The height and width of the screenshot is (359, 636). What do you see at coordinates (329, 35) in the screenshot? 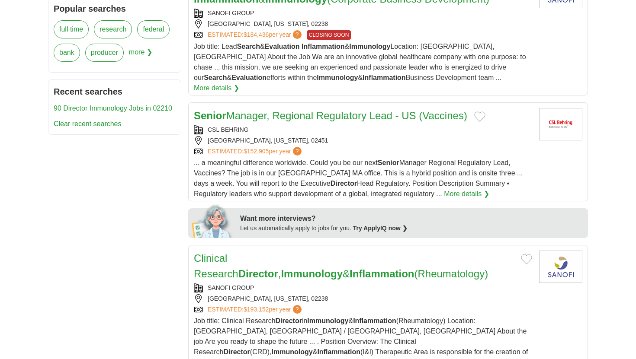
I see `span: CLOSING SOON` at bounding box center [329, 35].